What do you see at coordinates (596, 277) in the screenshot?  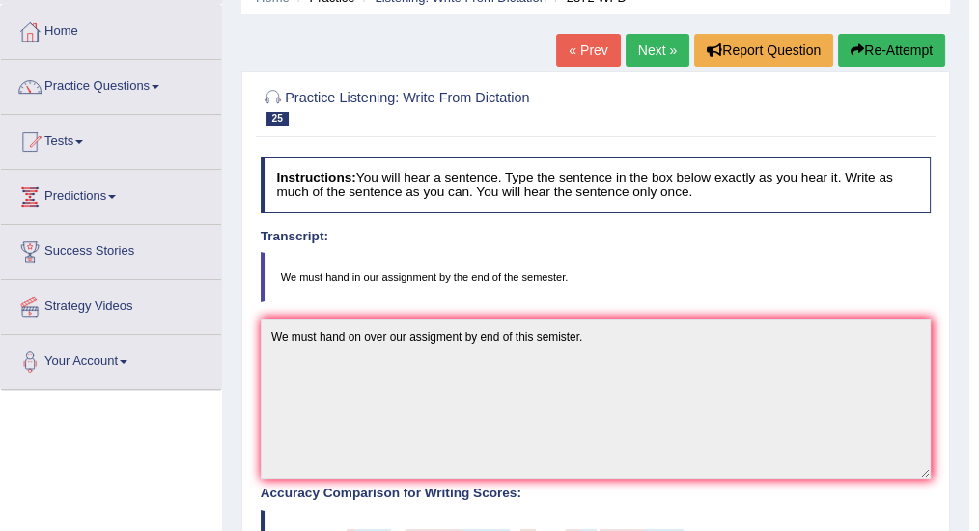 I see `blockquote: We must hand in our assignment by the end of the semester.` at bounding box center [596, 277].